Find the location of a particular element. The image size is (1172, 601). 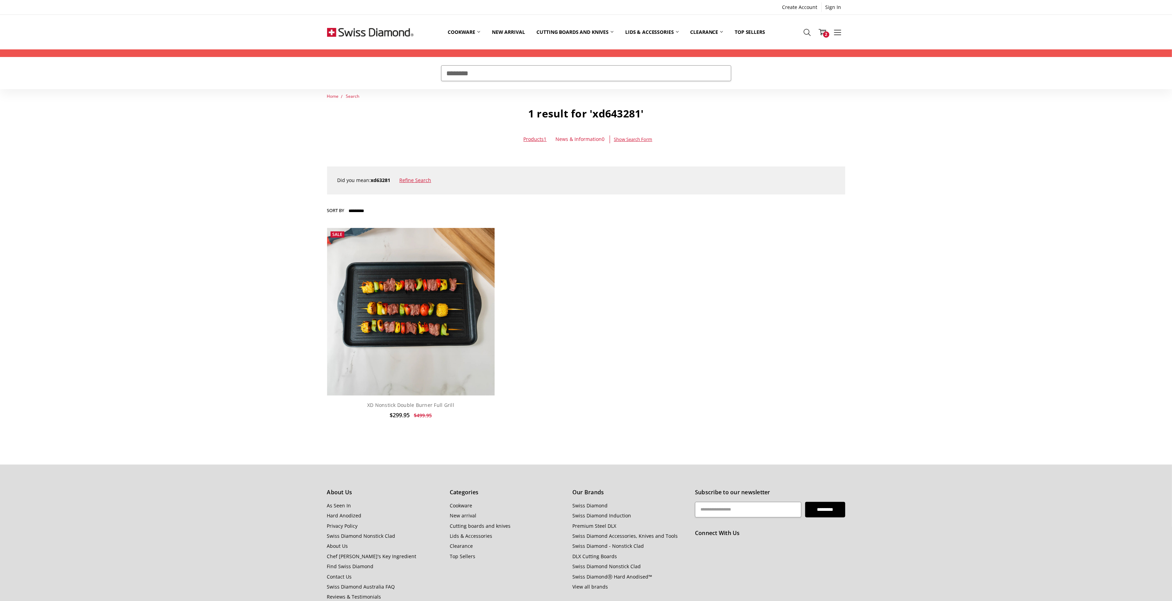

a: Hard Anodized is located at coordinates (344, 515).